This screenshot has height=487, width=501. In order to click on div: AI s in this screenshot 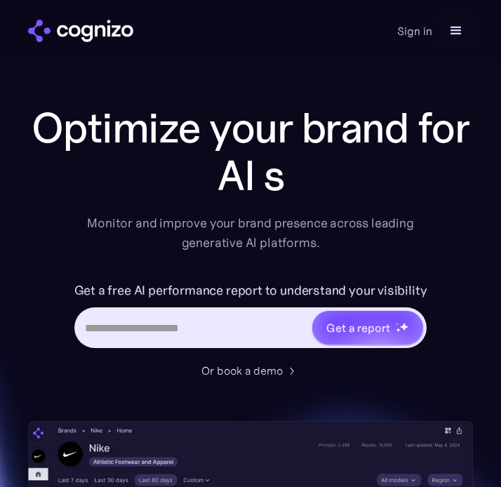, I will do `click(251, 177)`.